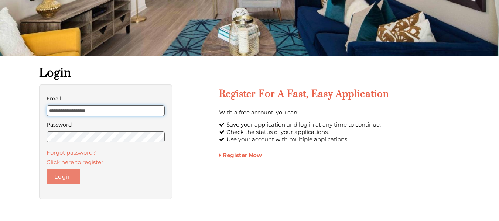 The width and height of the screenshot is (499, 221). I want to click on button: Login, so click(63, 177).